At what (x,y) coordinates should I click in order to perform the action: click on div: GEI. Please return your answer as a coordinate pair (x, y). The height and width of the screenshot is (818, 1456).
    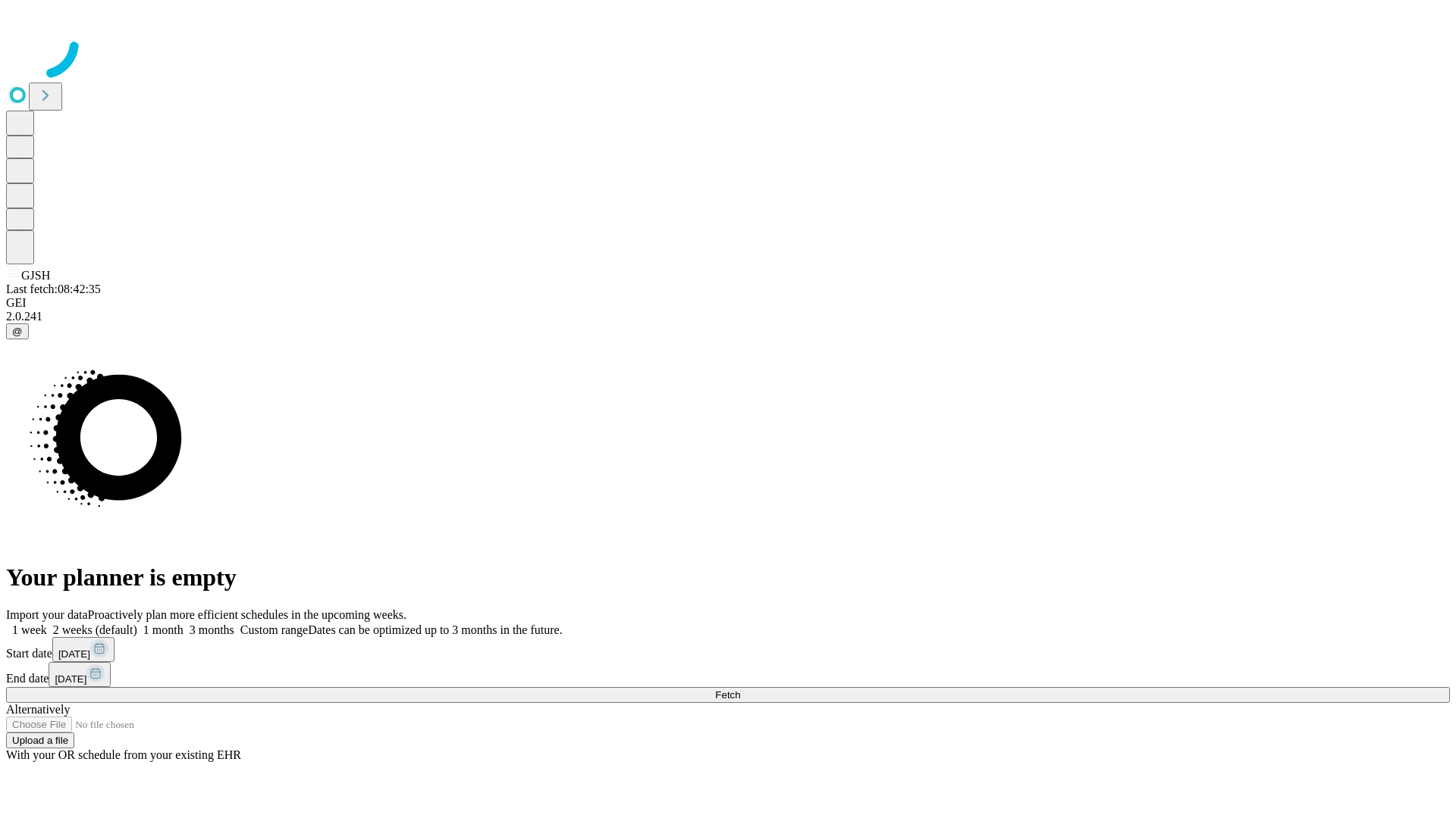
    Looking at the image, I should click on (728, 303).